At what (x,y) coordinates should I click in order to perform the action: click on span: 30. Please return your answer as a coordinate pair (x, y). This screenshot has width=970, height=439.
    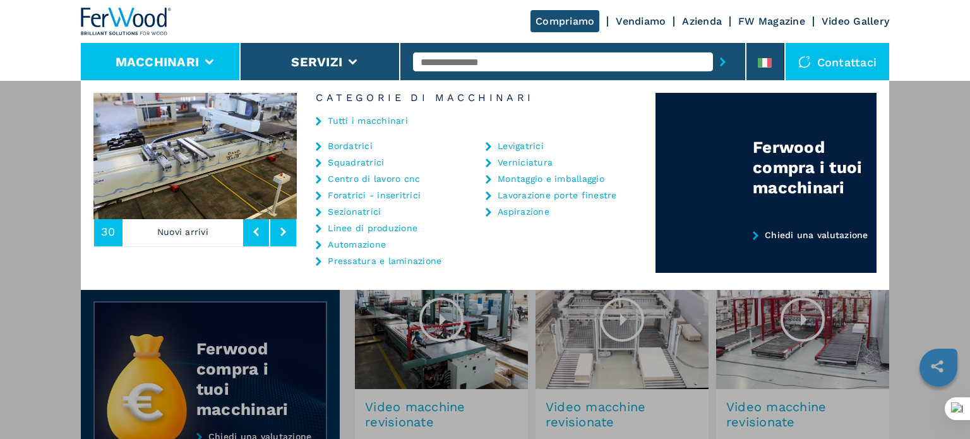
    Looking at the image, I should click on (108, 232).